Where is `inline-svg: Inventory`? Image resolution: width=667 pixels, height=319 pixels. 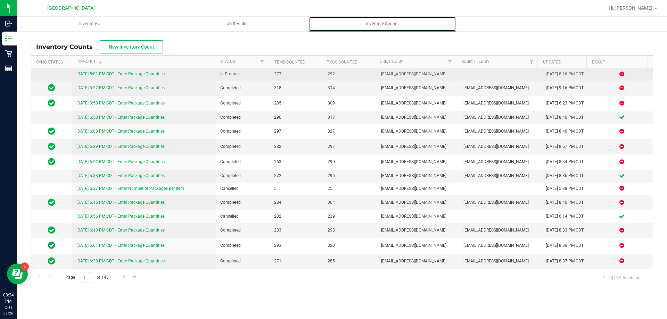
inline-svg: Inventory is located at coordinates (9, 39).